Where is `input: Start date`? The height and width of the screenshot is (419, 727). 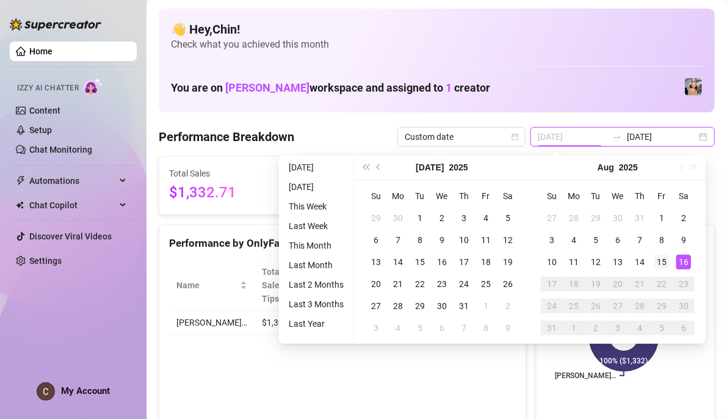 input: Start date is located at coordinates (573, 137).